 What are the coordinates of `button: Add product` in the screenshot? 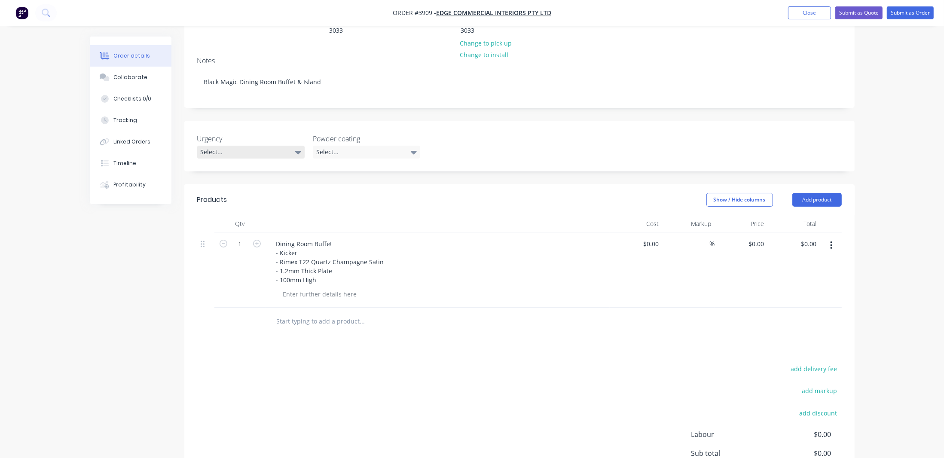 It's located at (817, 200).